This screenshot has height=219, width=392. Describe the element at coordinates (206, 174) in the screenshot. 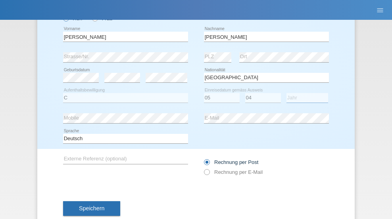

I see `input: Rechnung per E-Mail` at that location.